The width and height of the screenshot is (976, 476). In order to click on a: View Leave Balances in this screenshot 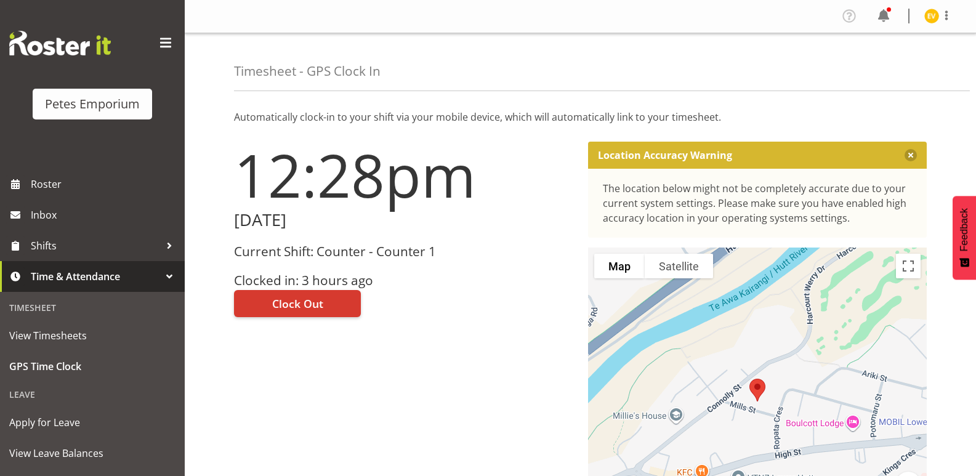, I will do `click(92, 453)`.